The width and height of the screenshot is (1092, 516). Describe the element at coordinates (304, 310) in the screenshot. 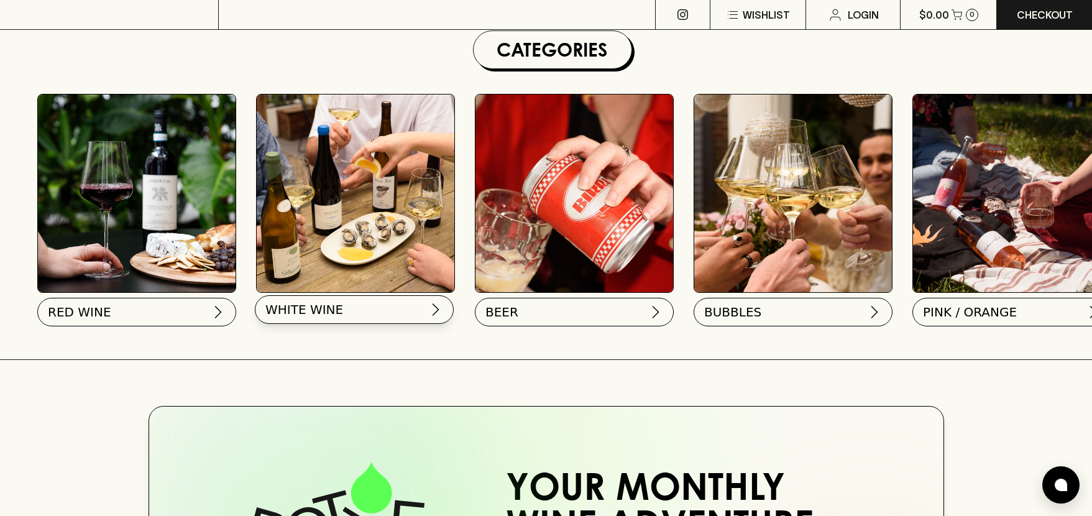

I see `span: WHITE WINE` at that location.